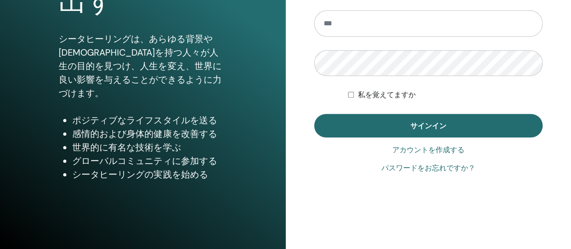 This screenshot has height=249, width=571. Describe the element at coordinates (428, 125) in the screenshot. I see `button: サインイン` at that location.